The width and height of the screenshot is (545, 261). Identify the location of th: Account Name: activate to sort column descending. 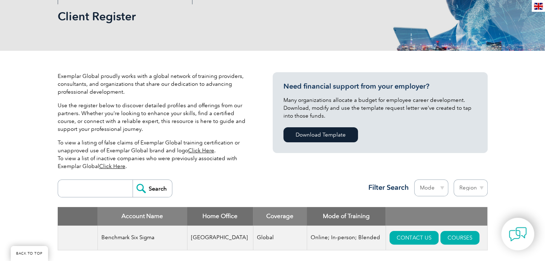
(142, 217).